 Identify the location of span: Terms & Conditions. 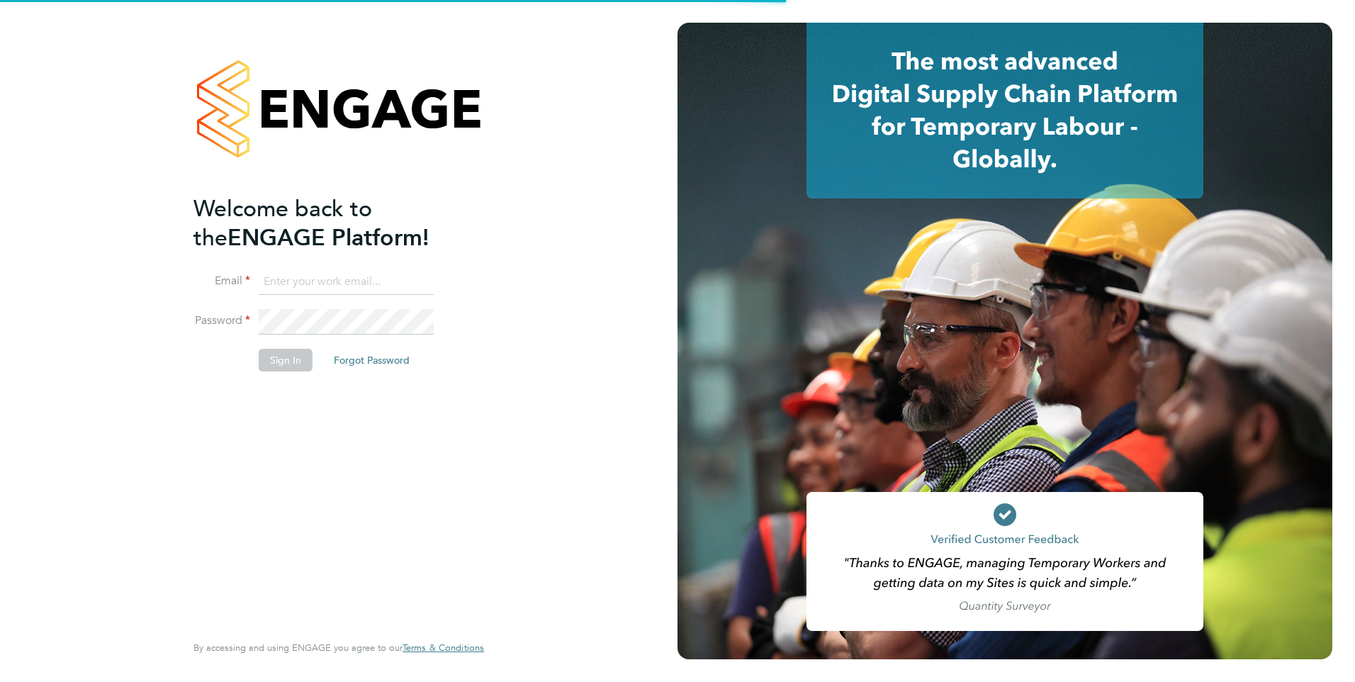
(443, 647).